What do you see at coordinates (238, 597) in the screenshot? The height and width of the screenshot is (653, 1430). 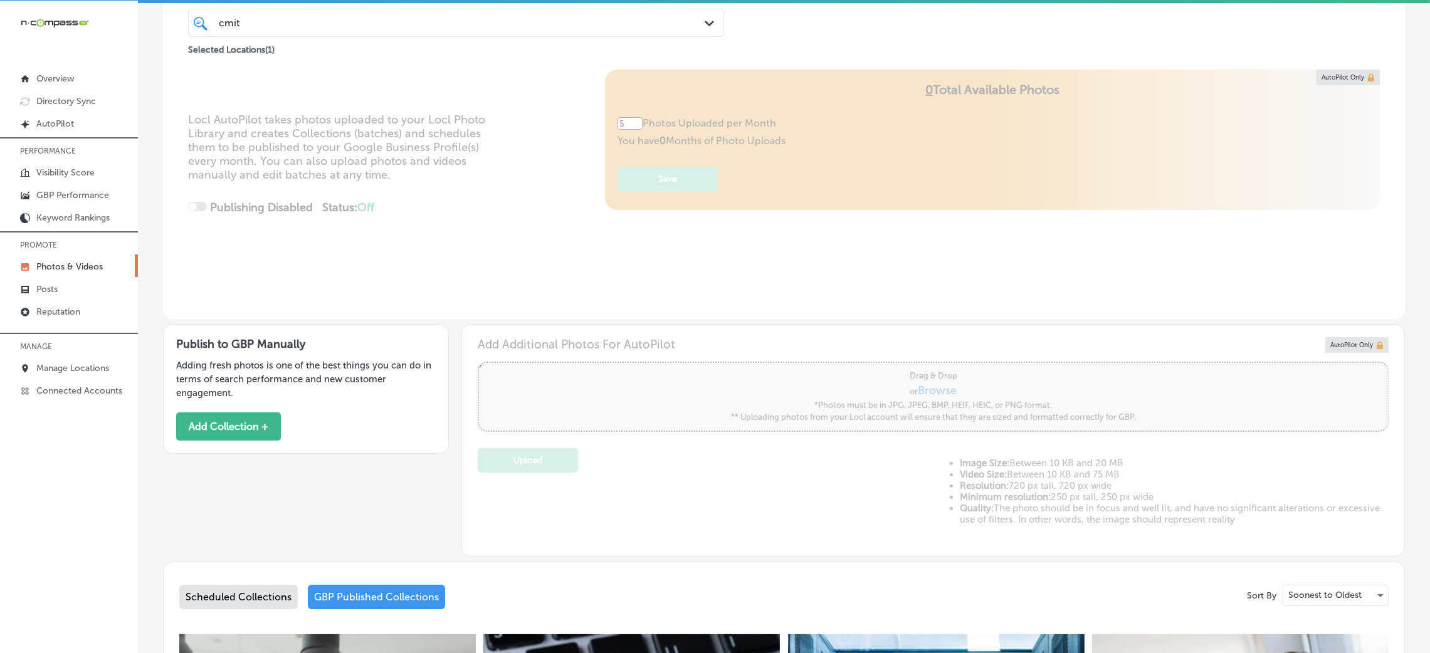 I see `div: Scheduled Collections` at bounding box center [238, 597].